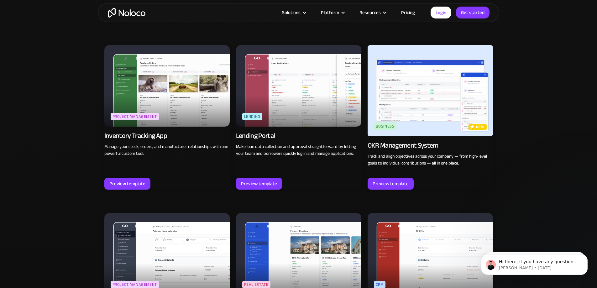 The width and height of the screenshot is (597, 288). I want to click on p: Manage your stock, orders, and manufacturer relationships with one powerful custom tool., so click(167, 150).